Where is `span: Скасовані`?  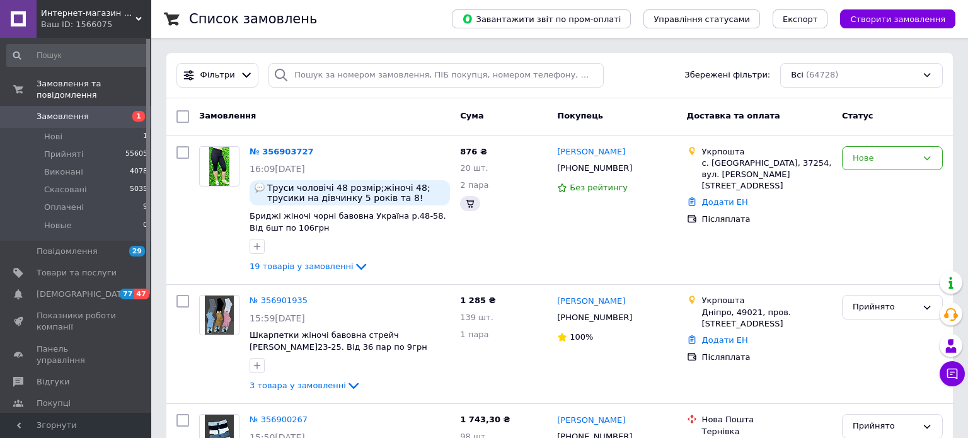 span: Скасовані is located at coordinates (66, 190).